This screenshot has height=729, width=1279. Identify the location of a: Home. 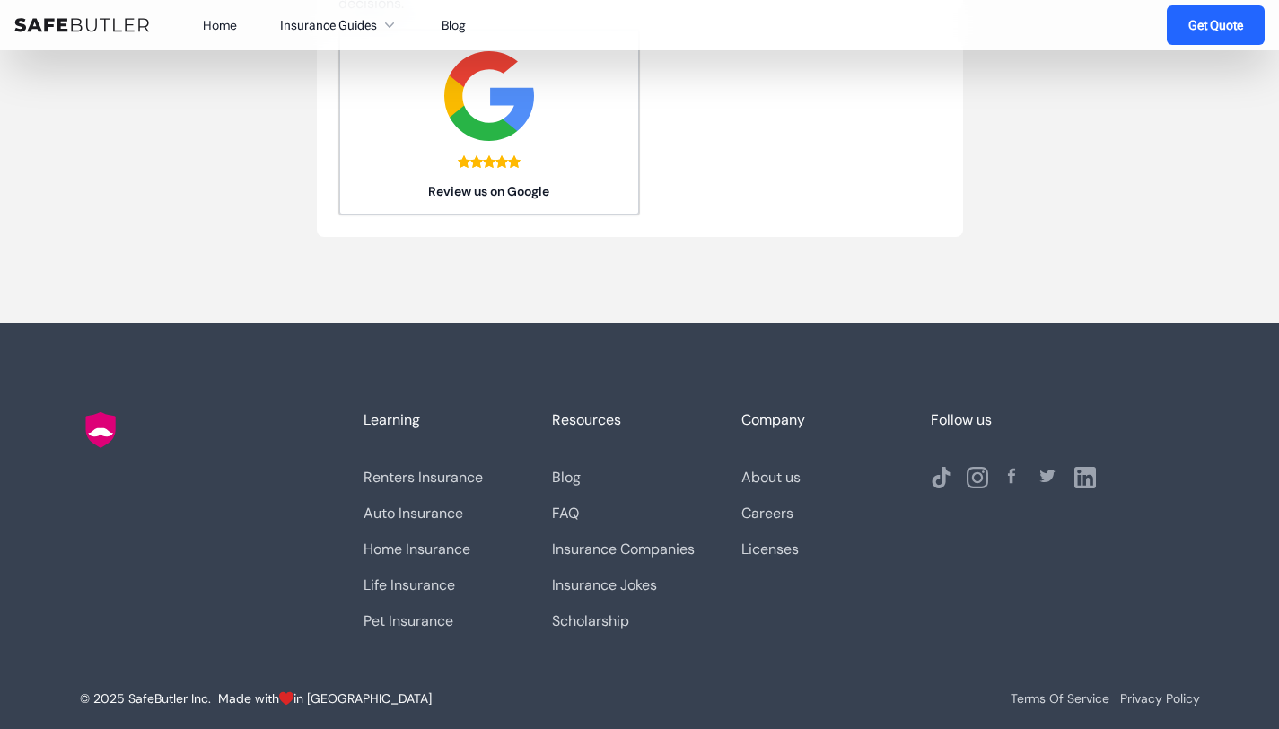
(220, 25).